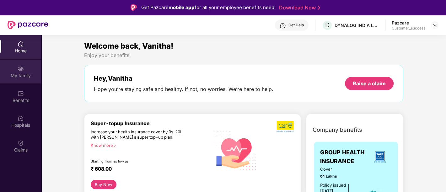 The height and width of the screenshot is (192, 446). Describe the element at coordinates (21, 143) in the screenshot. I see `img: svg+xml;base64,PHN2ZyBpZD0iQ2xhaW0iIHhtbG5zPSJodHRwOi8vd3d3LnczLm9yZy8yMDAwL3N2ZyIgd2lkdGg9IjIwIi...` at that location.